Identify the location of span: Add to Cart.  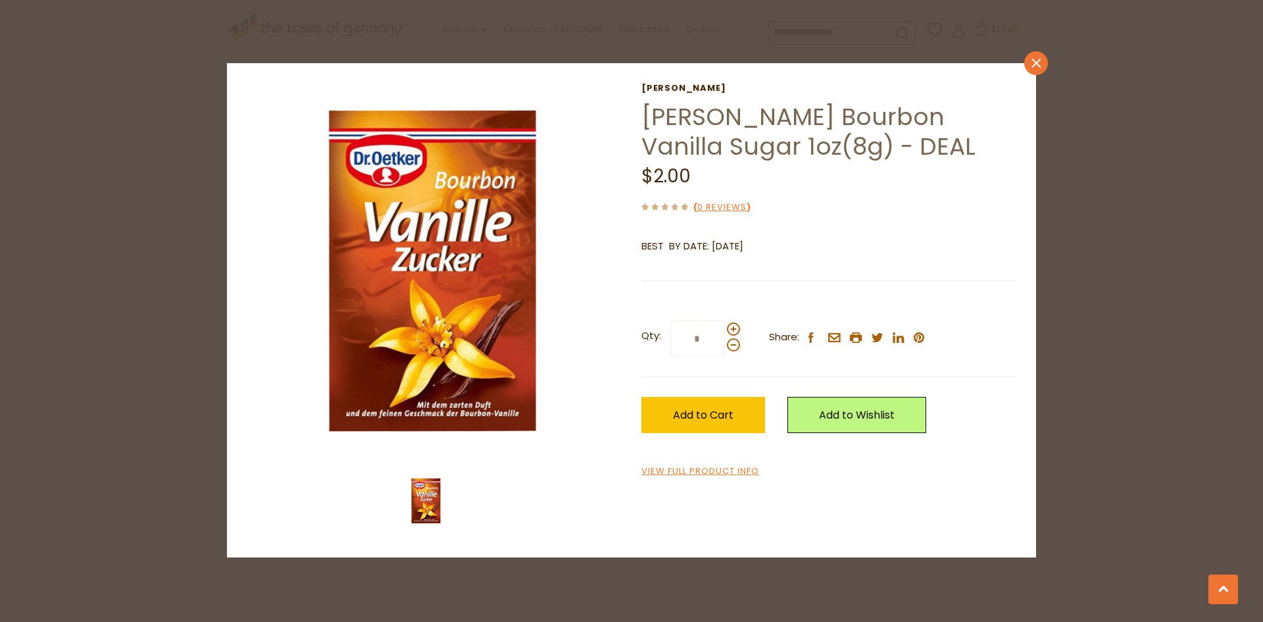
(703, 414).